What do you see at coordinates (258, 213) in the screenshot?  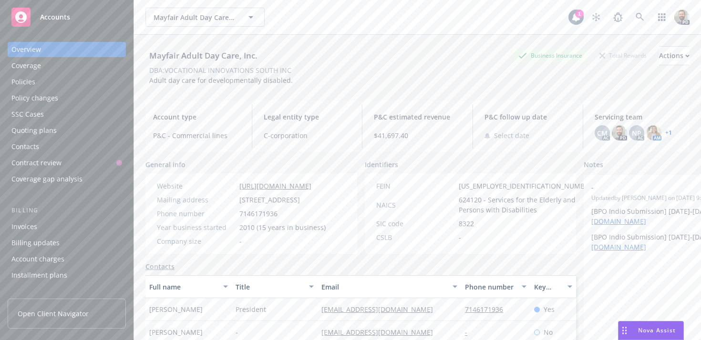 I see `span: 7146171936` at bounding box center [258, 213].